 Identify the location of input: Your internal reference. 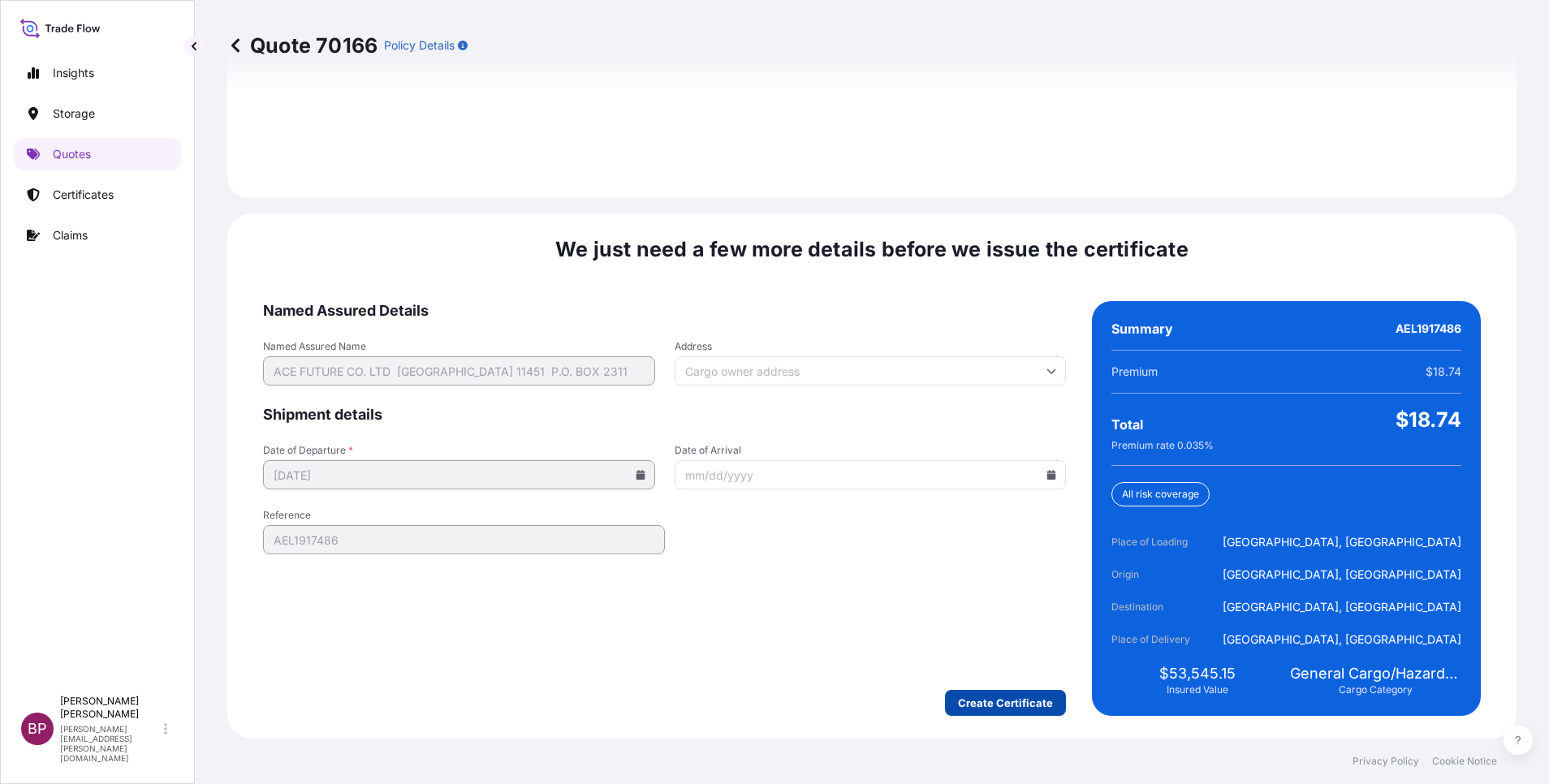
(464, 540).